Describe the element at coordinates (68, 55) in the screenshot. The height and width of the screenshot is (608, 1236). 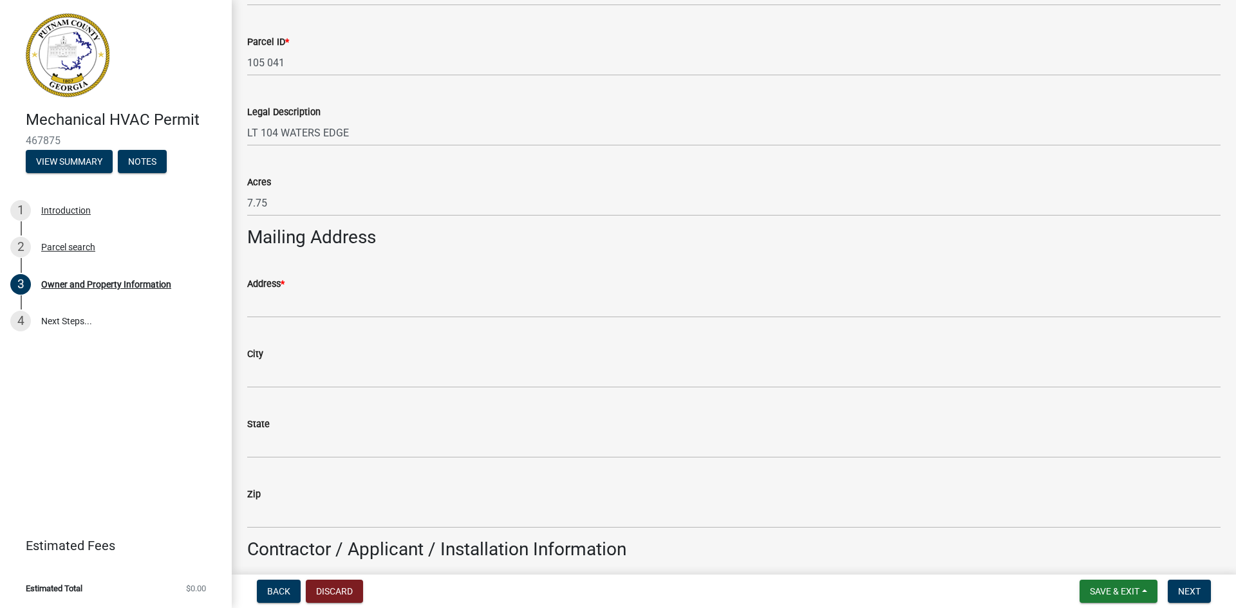
I see `img: Putnam County, Georgia` at that location.